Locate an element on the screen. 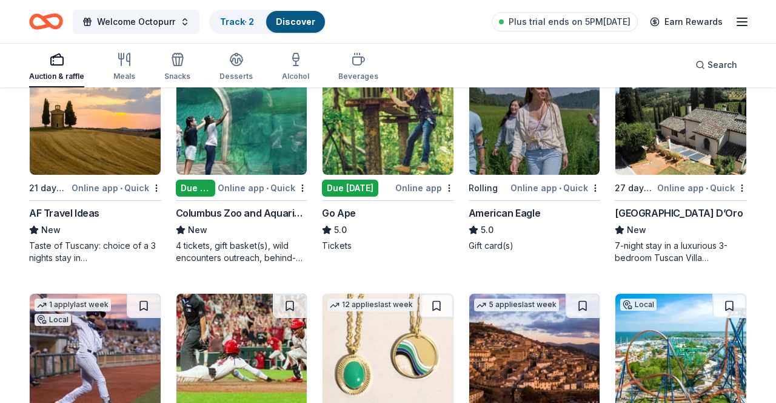 The width and height of the screenshot is (776, 403). div: 7-night stay in a luxurious 3-bedroom Tuscan Villa overlooking a vineyard and the ancient walled ... is located at coordinates (681, 252).